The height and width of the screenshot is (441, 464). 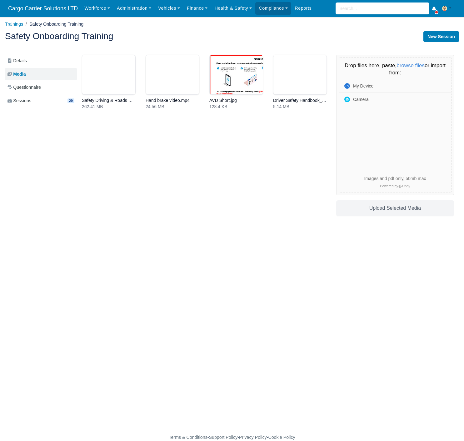 What do you see at coordinates (19, 101) in the screenshot?
I see `span: Sessions` at bounding box center [19, 101].